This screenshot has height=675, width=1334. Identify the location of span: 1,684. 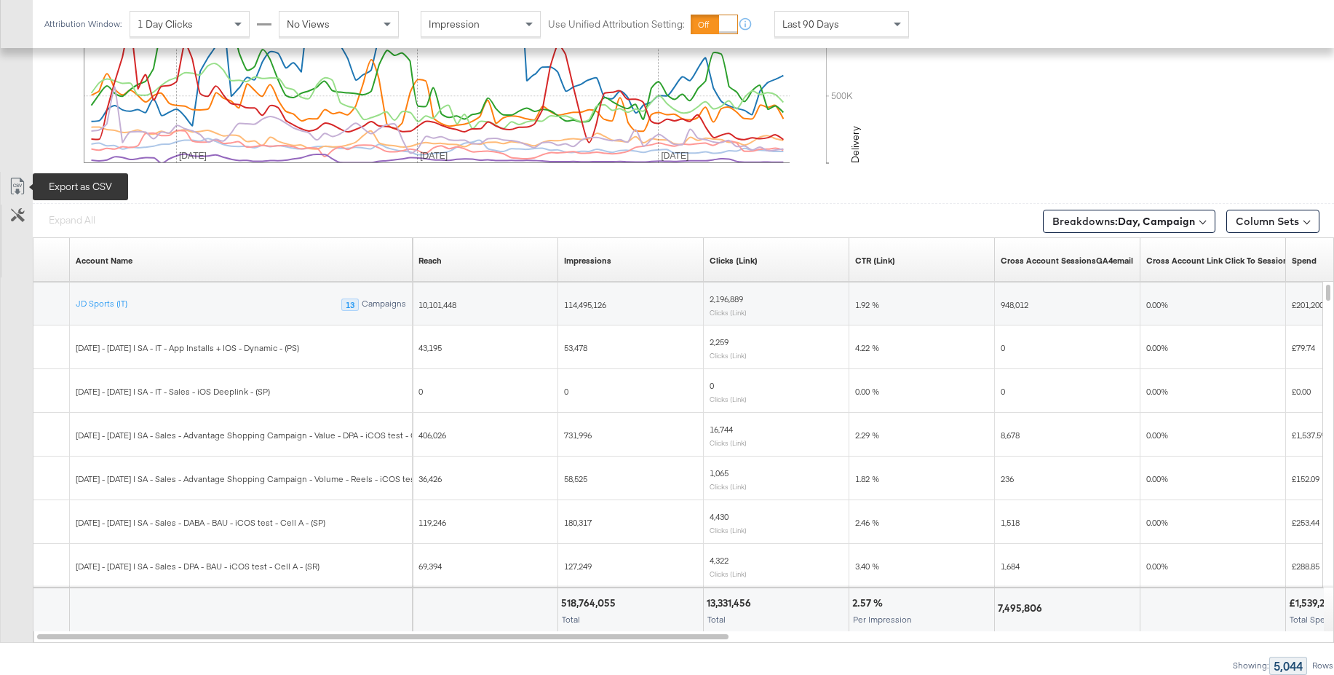
(1010, 566).